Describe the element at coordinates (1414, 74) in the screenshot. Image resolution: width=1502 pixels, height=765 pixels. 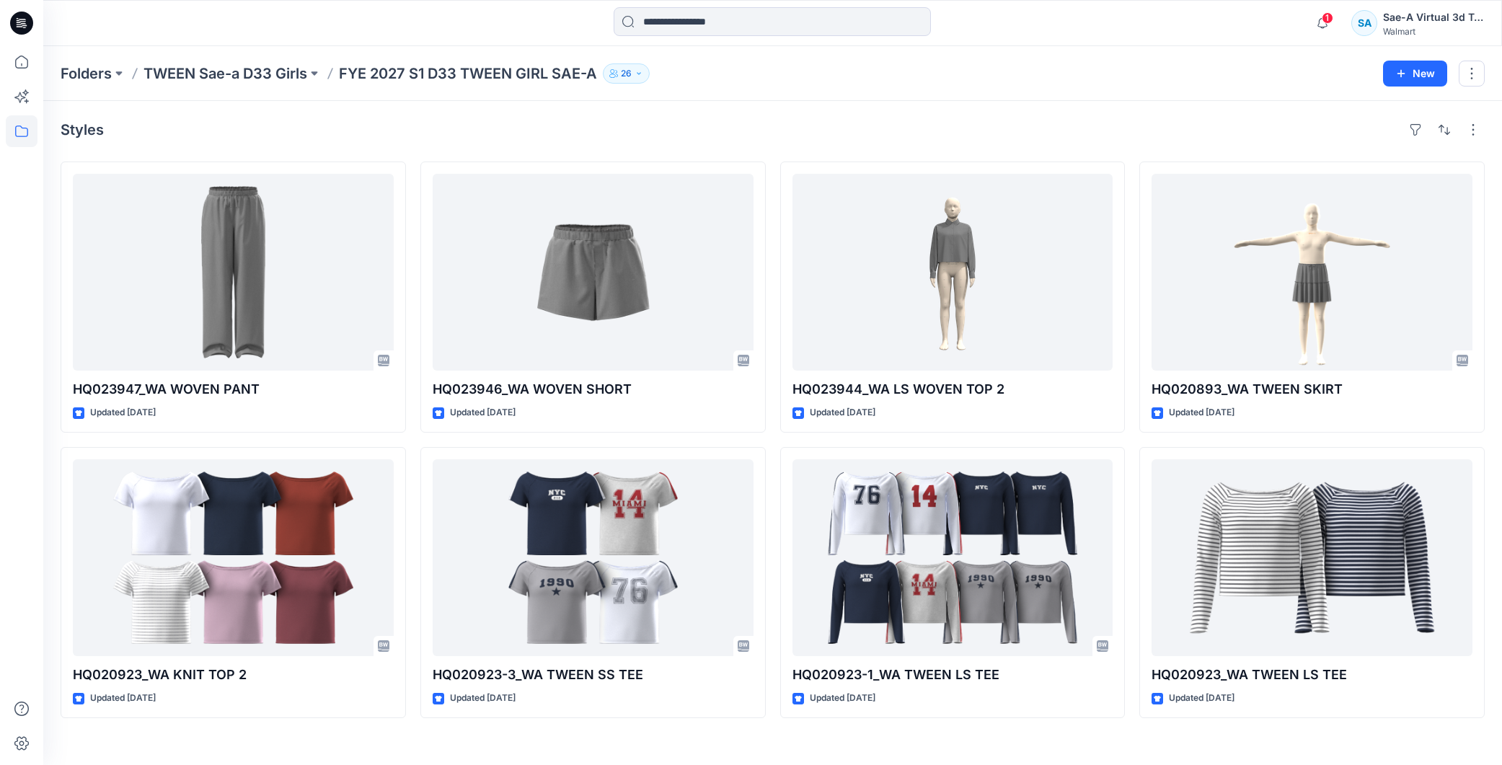
I see `button: New` at that location.